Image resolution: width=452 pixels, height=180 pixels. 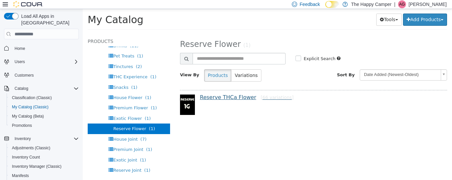 What do you see at coordinates (44, 158) in the screenshot?
I see `span: Inventory Count` at bounding box center [44, 158].